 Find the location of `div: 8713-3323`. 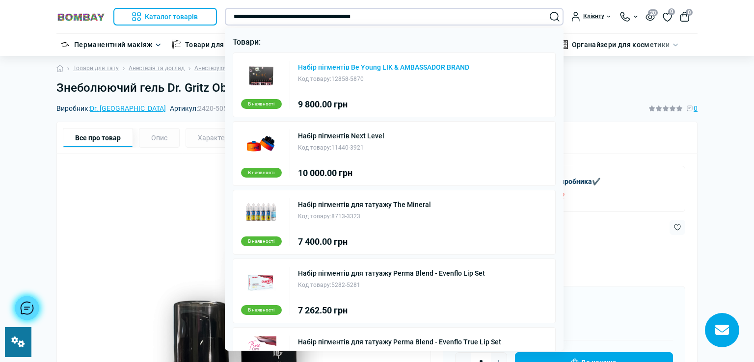

div: 8713-3323 is located at coordinates (364, 216).